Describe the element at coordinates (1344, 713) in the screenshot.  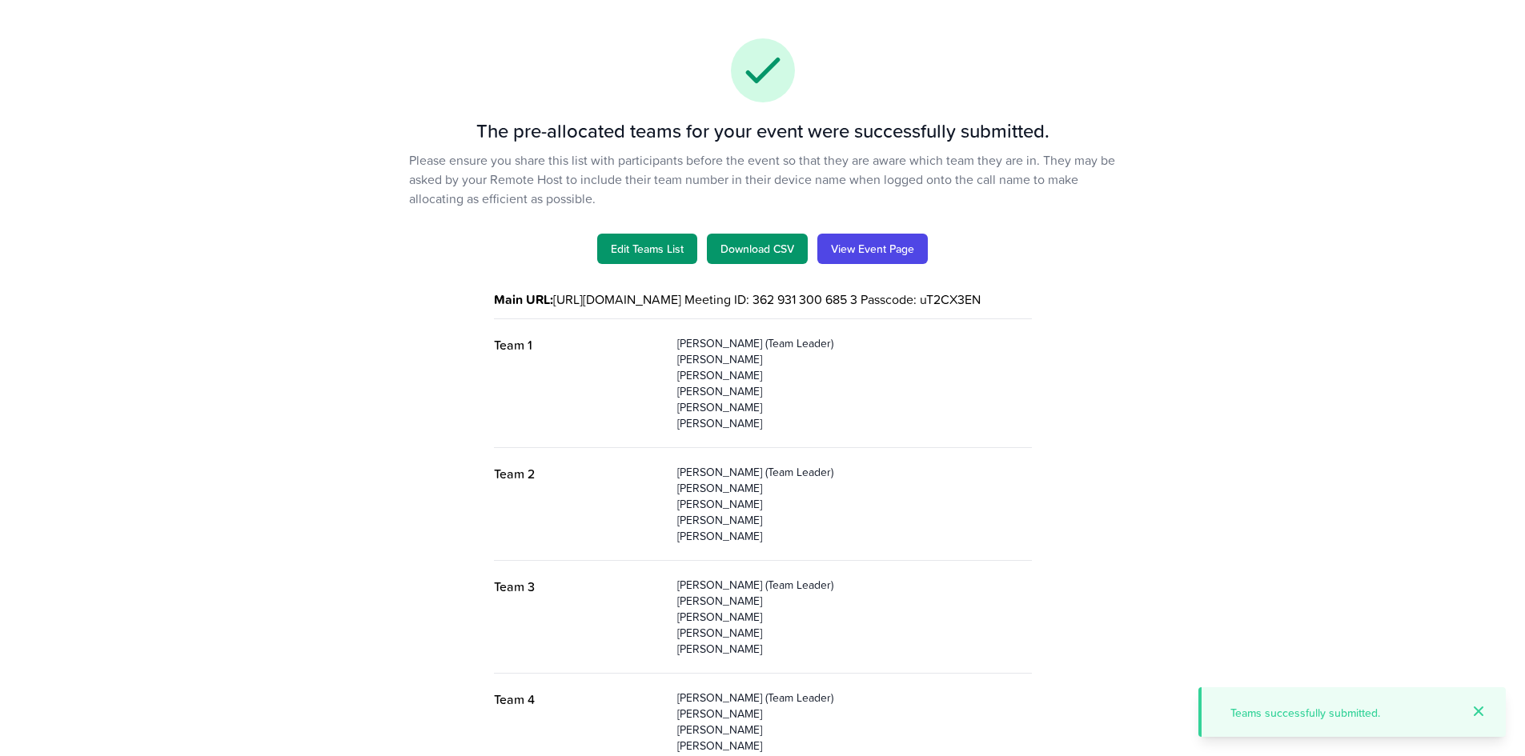
I see `p: Teams successfully submitted.` at that location.